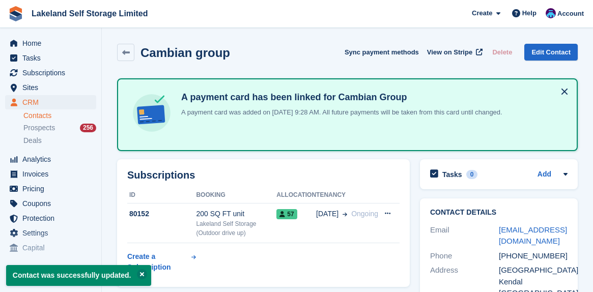  What do you see at coordinates (452, 174) in the screenshot?
I see `h2: Tasks` at bounding box center [452, 174].